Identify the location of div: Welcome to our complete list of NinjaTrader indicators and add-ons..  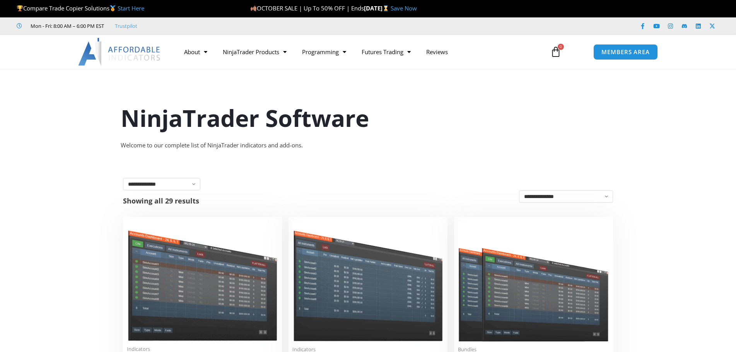
(368, 145).